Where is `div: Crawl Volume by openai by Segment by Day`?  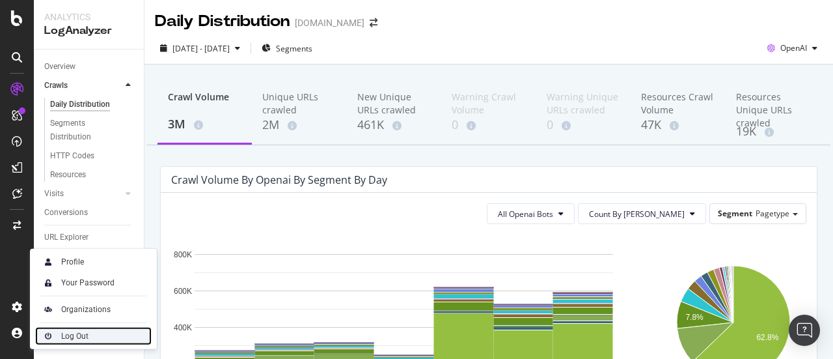 div: Crawl Volume by openai by Segment by Day is located at coordinates (279, 180).